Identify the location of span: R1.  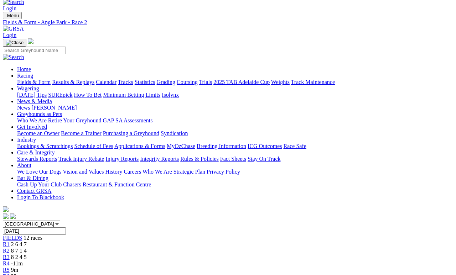
(6, 244).